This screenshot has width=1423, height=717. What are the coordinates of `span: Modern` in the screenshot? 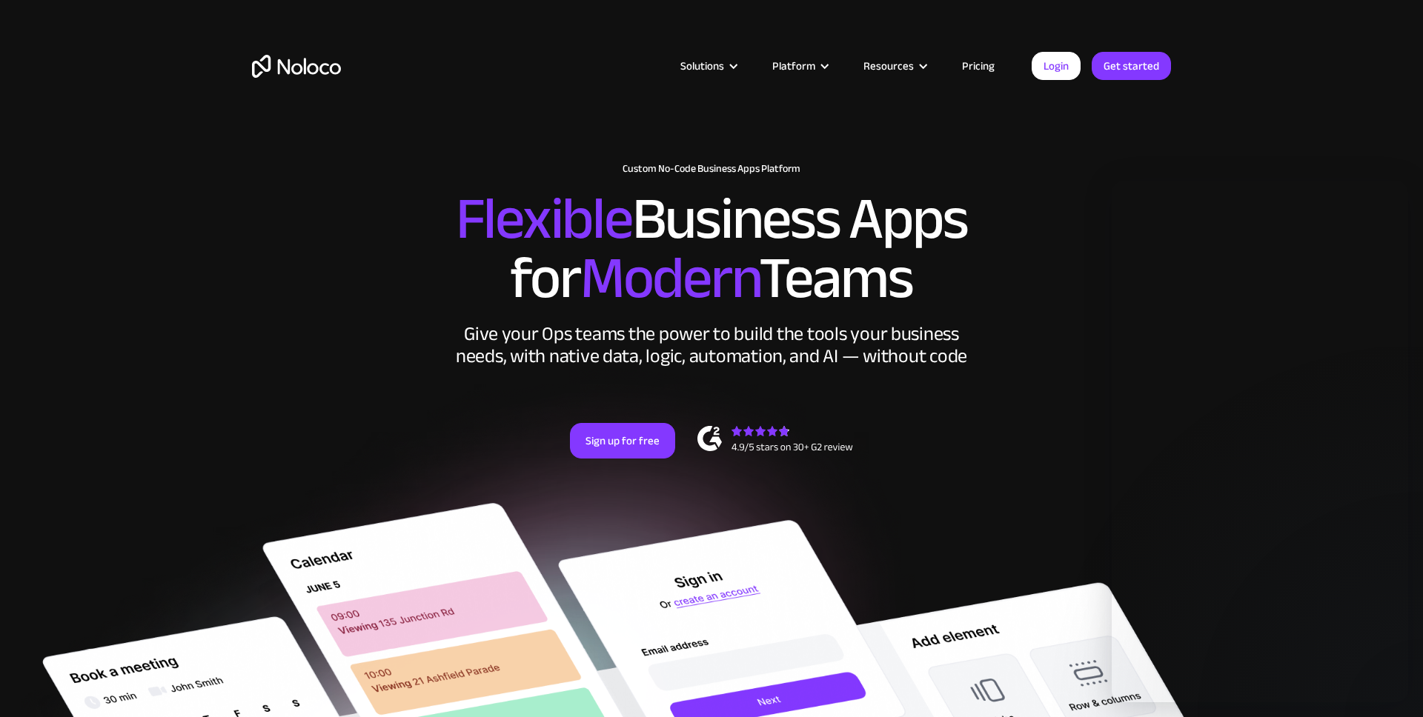 It's located at (669, 278).